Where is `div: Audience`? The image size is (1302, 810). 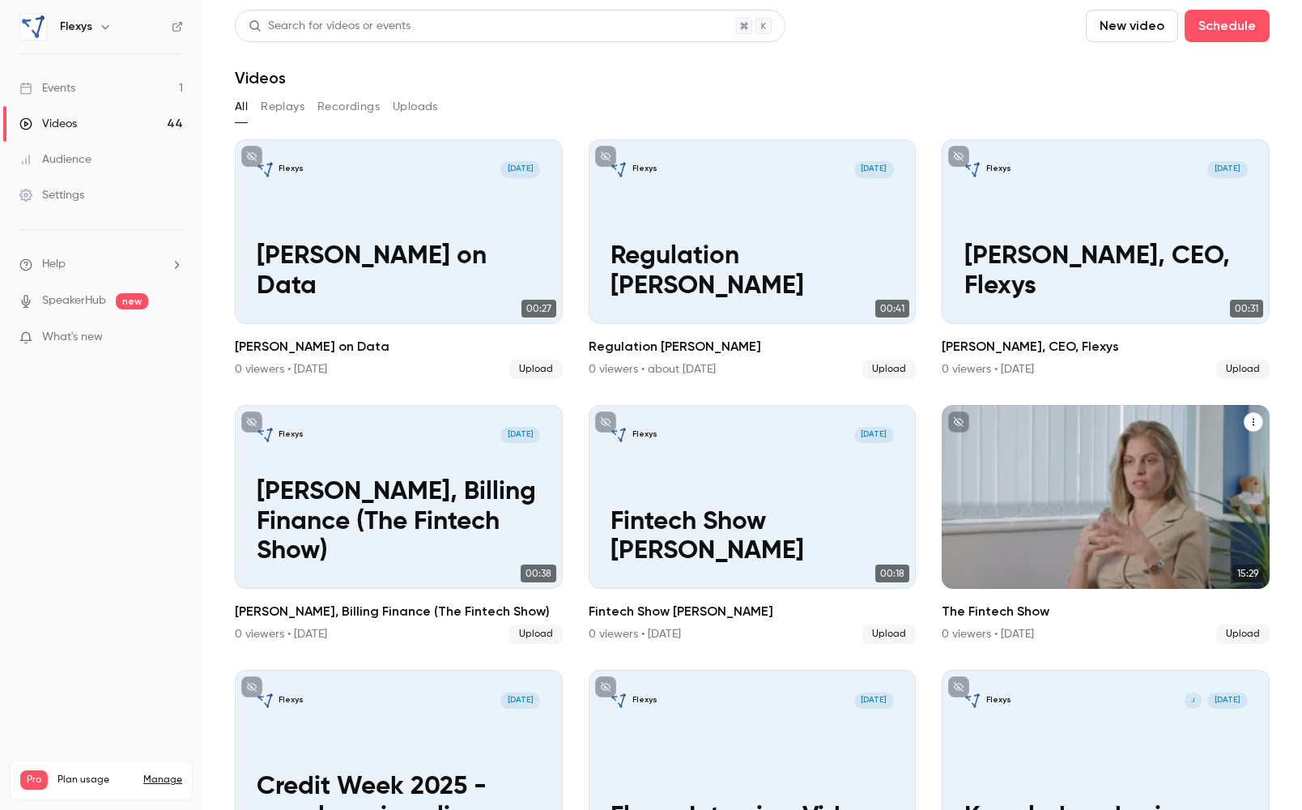 div: Audience is located at coordinates (55, 160).